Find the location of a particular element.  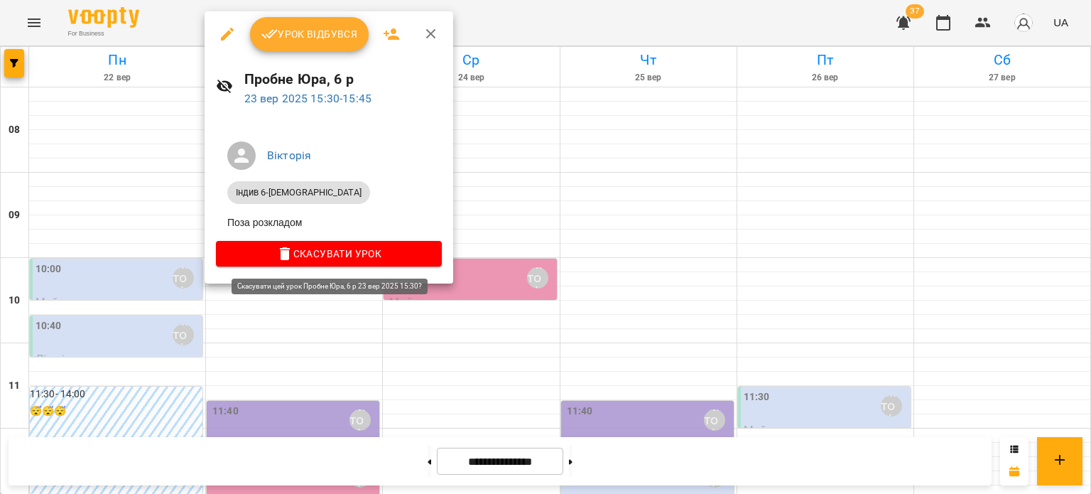

li: Поза розкладом is located at coordinates (329, 222).